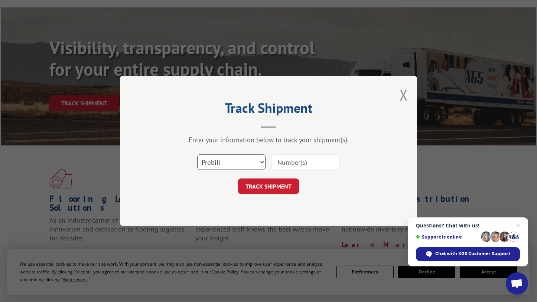 The height and width of the screenshot is (302, 537). Describe the element at coordinates (404, 95) in the screenshot. I see `button: Close modal` at that location.